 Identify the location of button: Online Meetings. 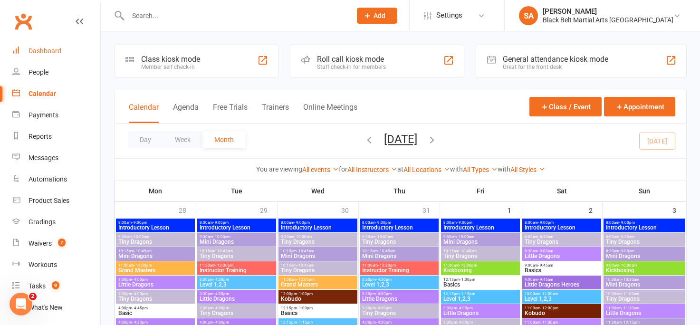
(330, 113).